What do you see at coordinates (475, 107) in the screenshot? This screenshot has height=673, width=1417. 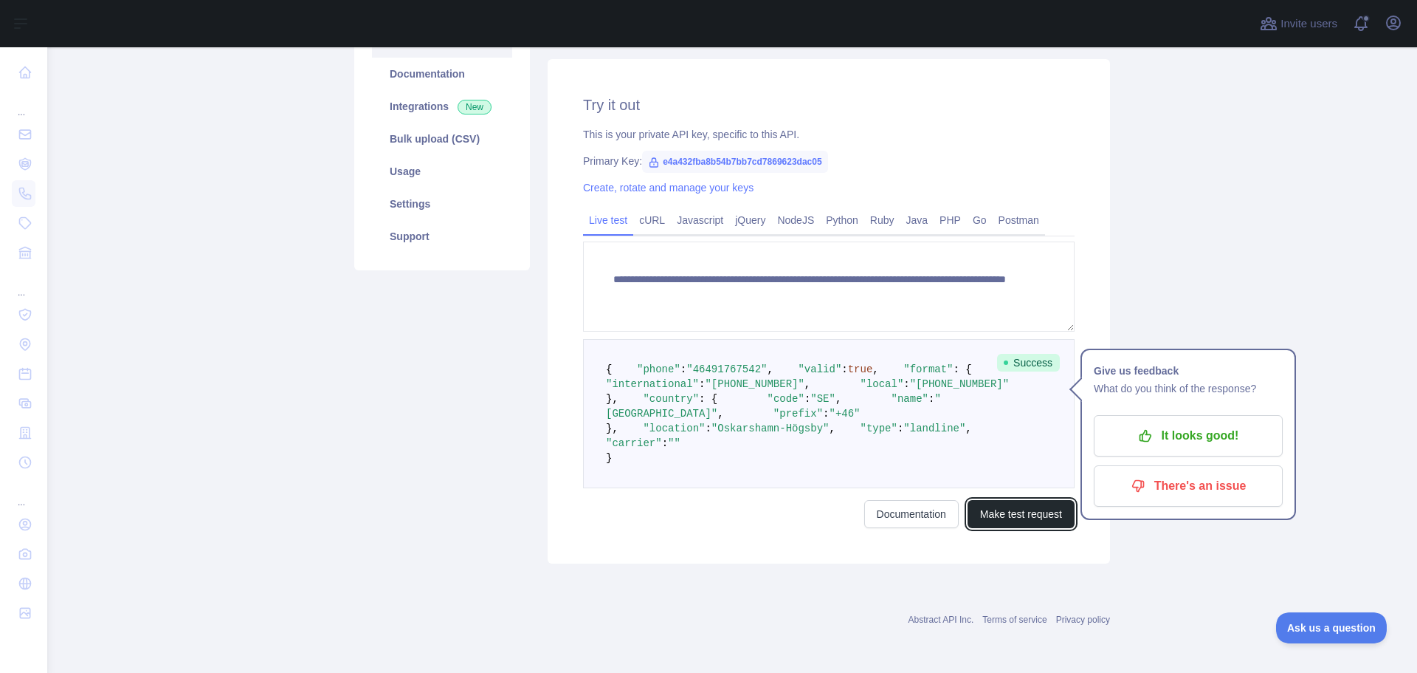 I see `span: New` at bounding box center [475, 107].